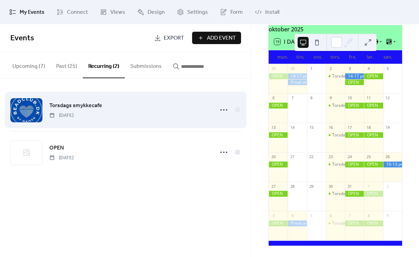 This screenshot has height=257, width=419. What do you see at coordinates (216, 38) in the screenshot?
I see `a: Add Event` at bounding box center [216, 38].